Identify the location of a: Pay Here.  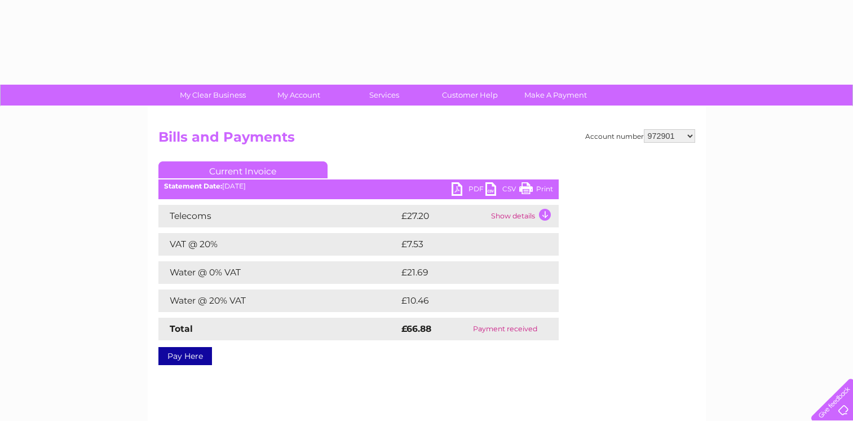
(185, 356).